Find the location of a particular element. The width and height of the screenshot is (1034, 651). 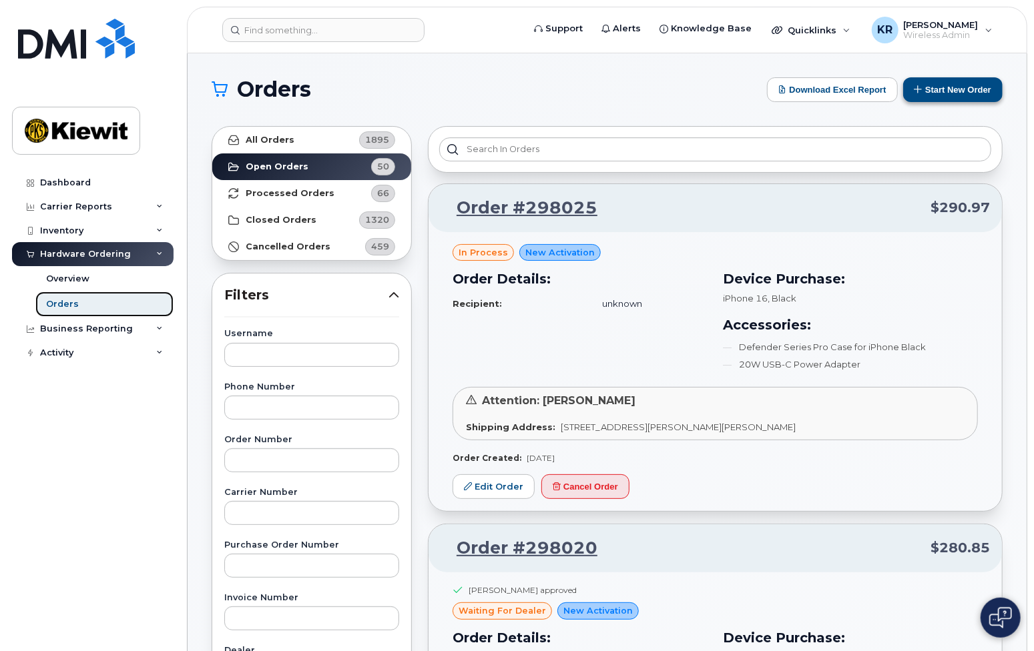

button: Start New Order is located at coordinates (952, 89).